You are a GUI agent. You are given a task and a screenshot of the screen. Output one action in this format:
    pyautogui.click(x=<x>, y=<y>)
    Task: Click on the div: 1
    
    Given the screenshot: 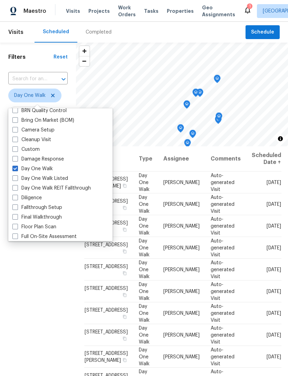 What is the action you would take?
    pyautogui.click(x=250, y=6)
    